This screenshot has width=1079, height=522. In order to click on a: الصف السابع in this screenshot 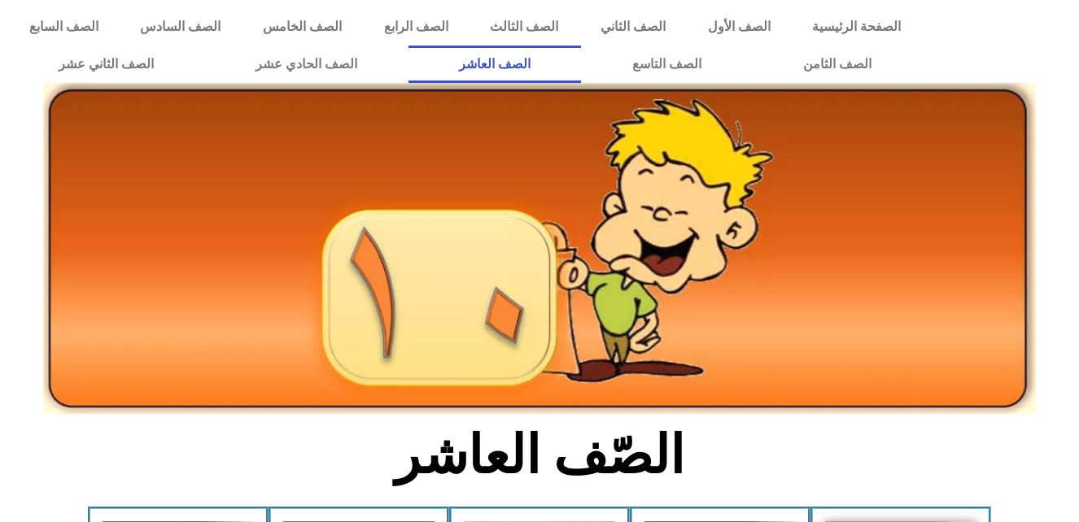, I will do `click(63, 27)`.